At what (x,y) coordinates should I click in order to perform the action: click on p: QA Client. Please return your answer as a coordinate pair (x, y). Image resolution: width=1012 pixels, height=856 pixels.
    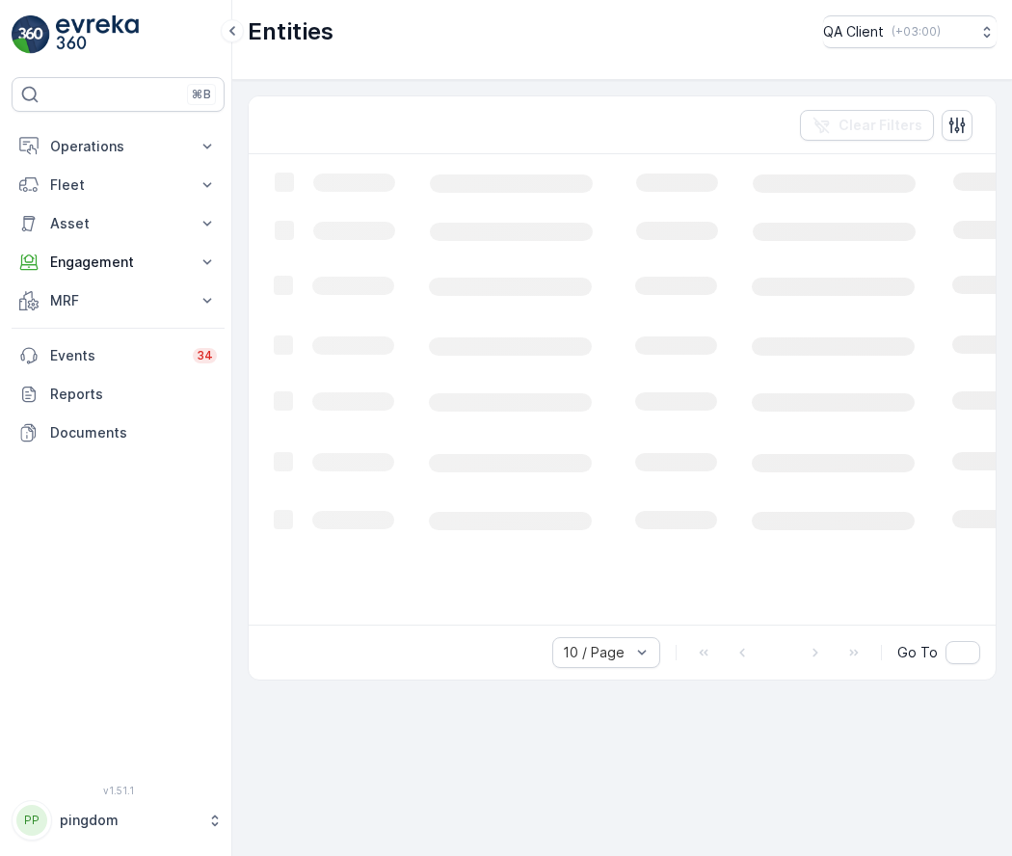
    Looking at the image, I should click on (853, 32).